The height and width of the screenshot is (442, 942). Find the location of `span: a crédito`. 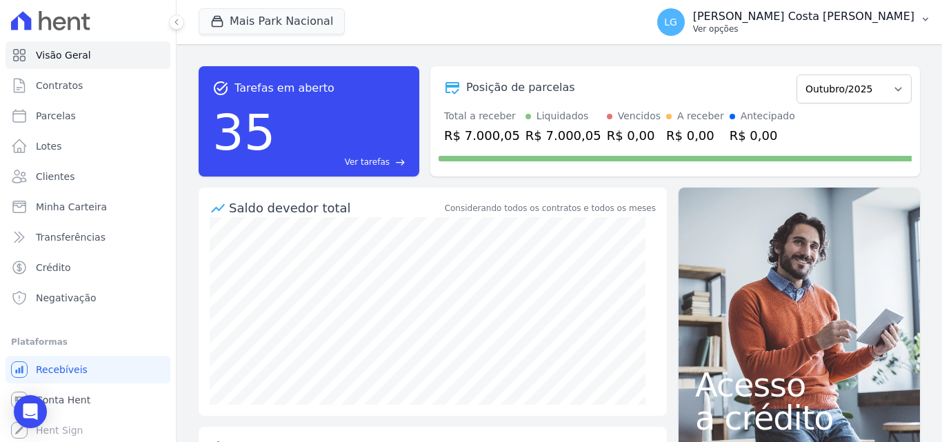

span: a crédito is located at coordinates (799, 418).